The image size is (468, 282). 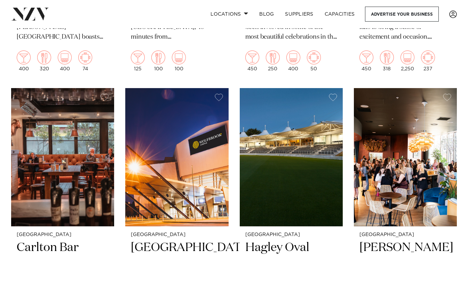 What do you see at coordinates (138, 61) in the screenshot?
I see `div: 125` at bounding box center [138, 61].